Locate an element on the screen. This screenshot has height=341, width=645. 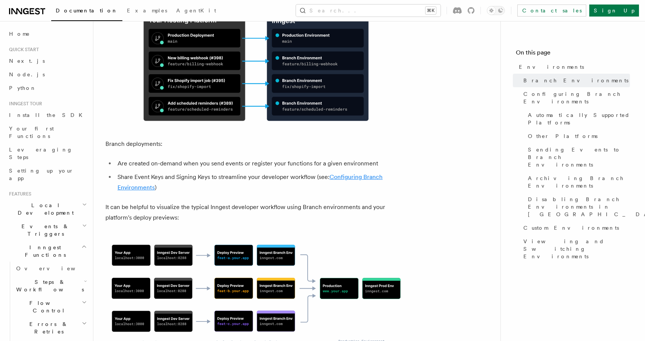
p: It can be helpful to visualize the typical Inngest developer workflow using Branch environments a... is located at coordinates (256, 213).